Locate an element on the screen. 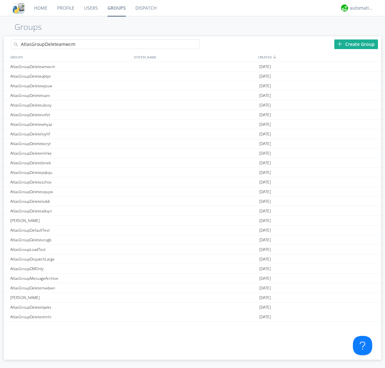 The height and width of the screenshot is (368, 385). div: Create Group is located at coordinates (356, 44).